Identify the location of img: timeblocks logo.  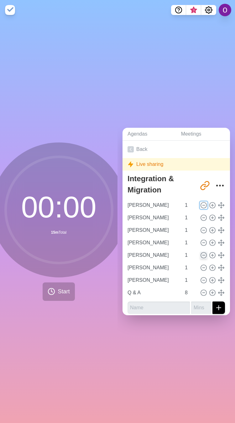
(10, 10).